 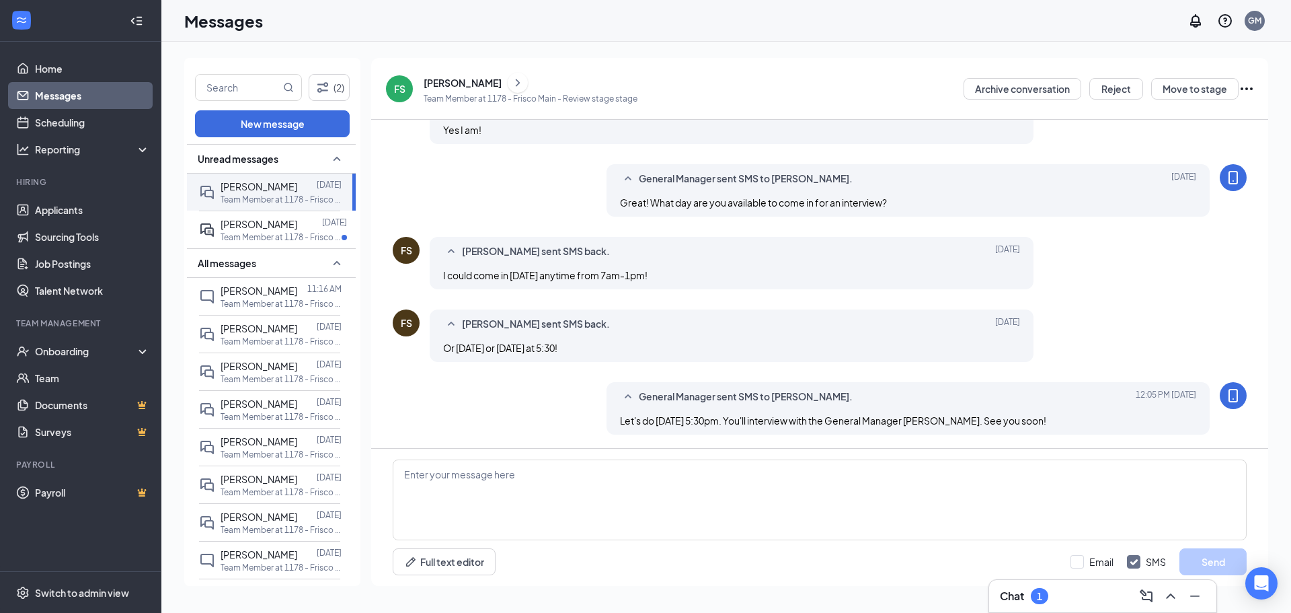 What do you see at coordinates (93, 149) in the screenshot?
I see `div: Reporting` at bounding box center [93, 149].